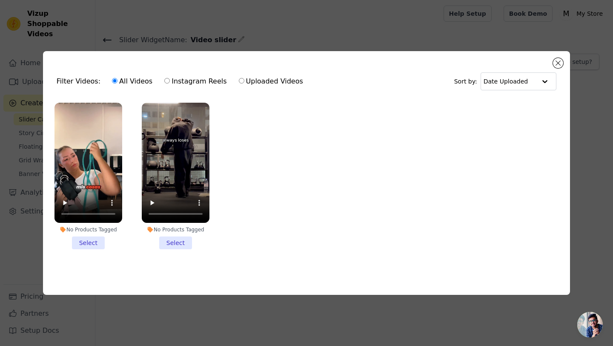  What do you see at coordinates (182, 81) in the screenshot?
I see `div: Filter Videos:` at bounding box center [182, 81].